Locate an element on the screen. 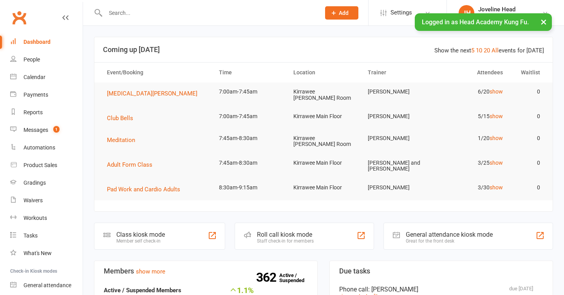 The image size is (564, 295). span: Pad Work and Cardio Adults is located at coordinates (143, 190).